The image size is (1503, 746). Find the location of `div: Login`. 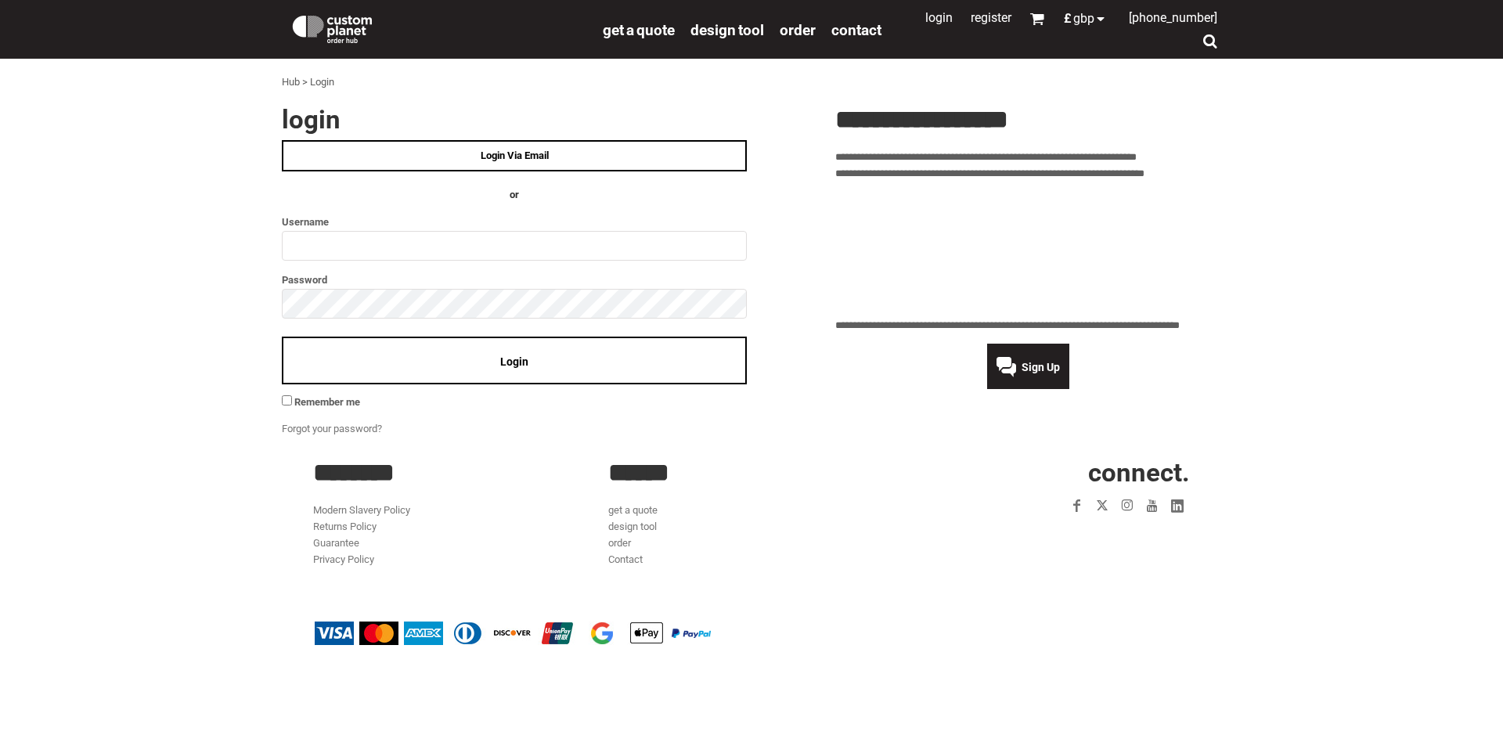

div: Login is located at coordinates (322, 82).